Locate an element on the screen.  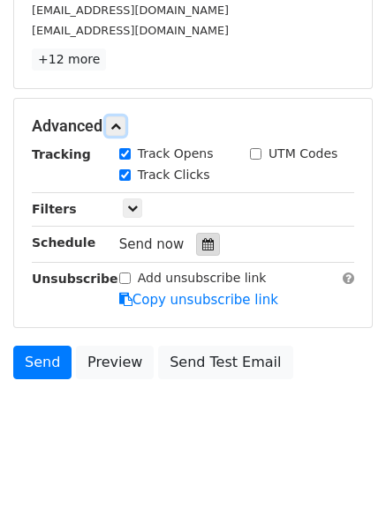
strong: Schedule is located at coordinates (64, 243).